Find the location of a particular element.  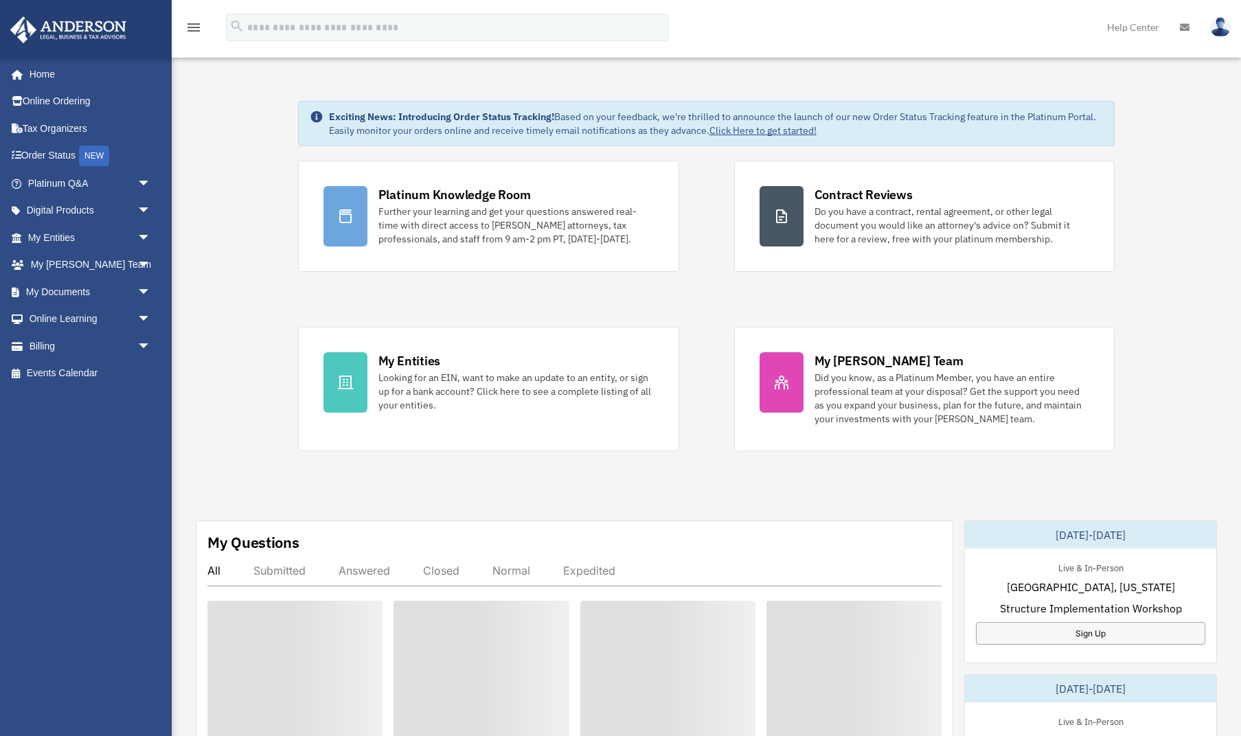

div: Answered is located at coordinates (364, 571).